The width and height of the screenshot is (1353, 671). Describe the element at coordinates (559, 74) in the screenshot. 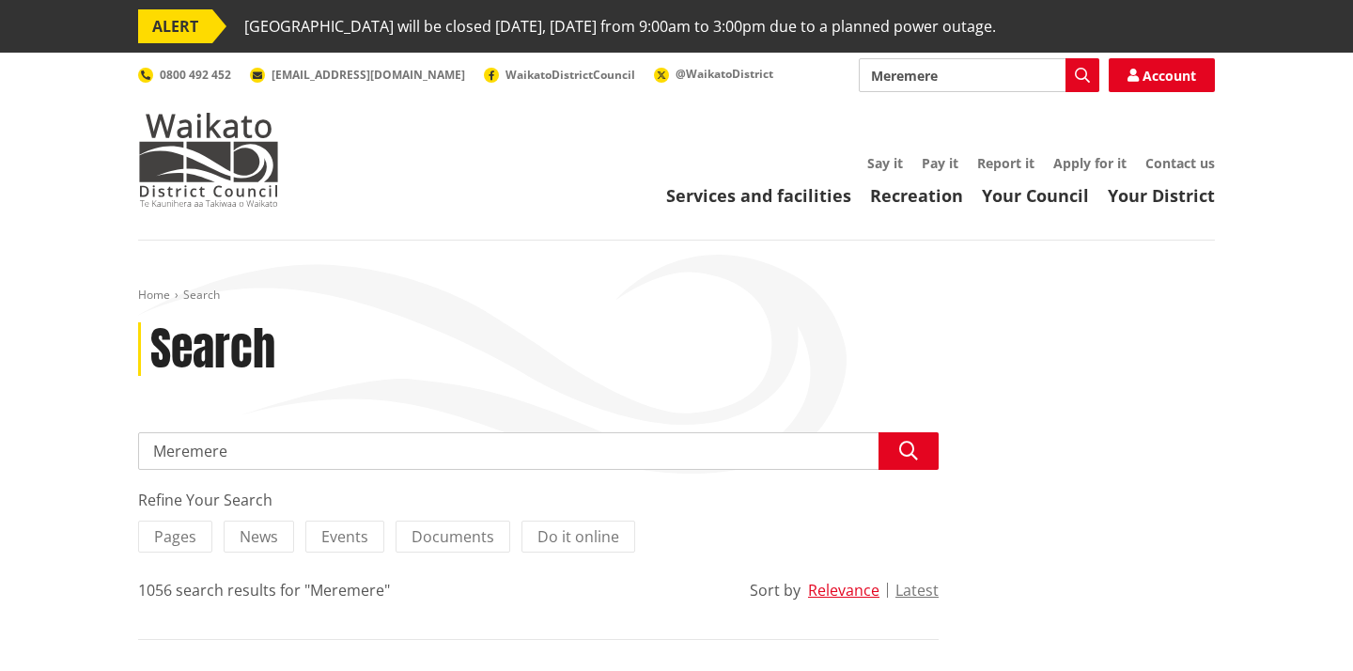

I see `a: WaikatoDistrictCouncil` at that location.